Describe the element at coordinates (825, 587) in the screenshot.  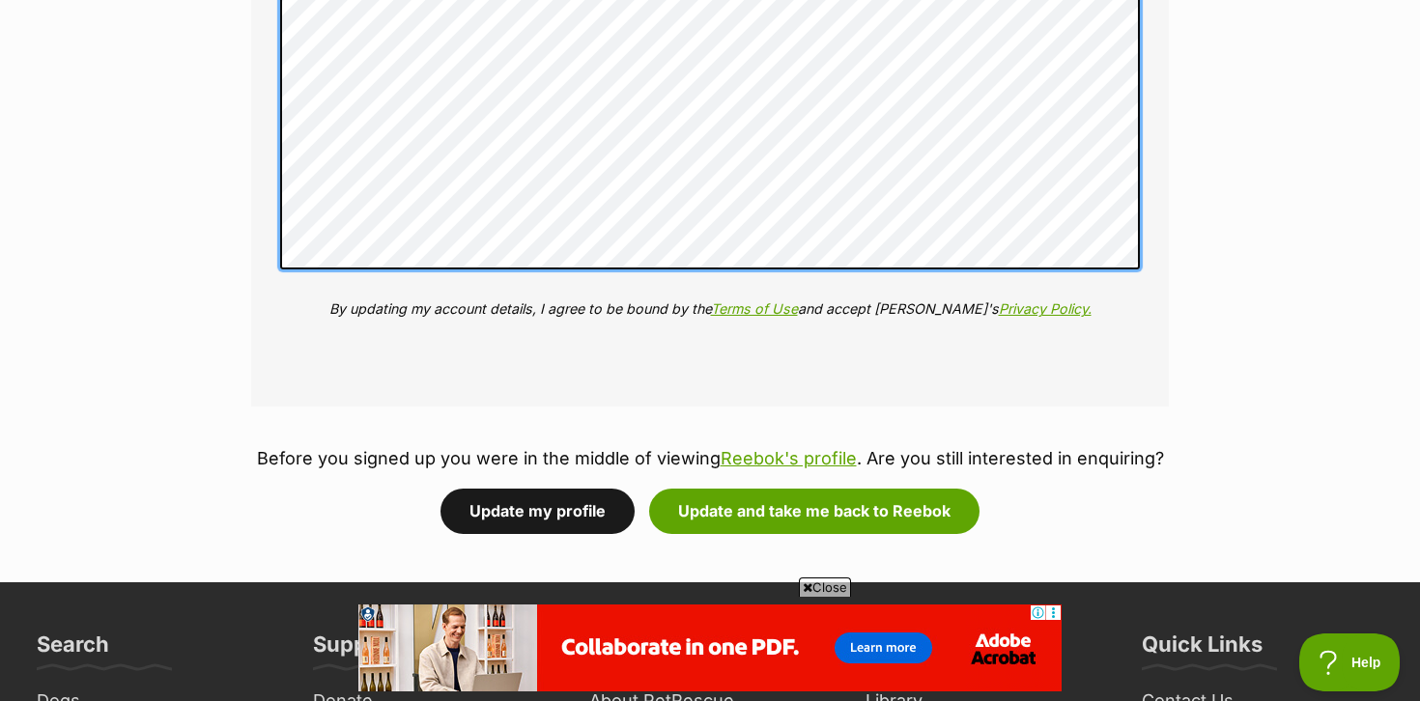
I see `span: Close` at that location.